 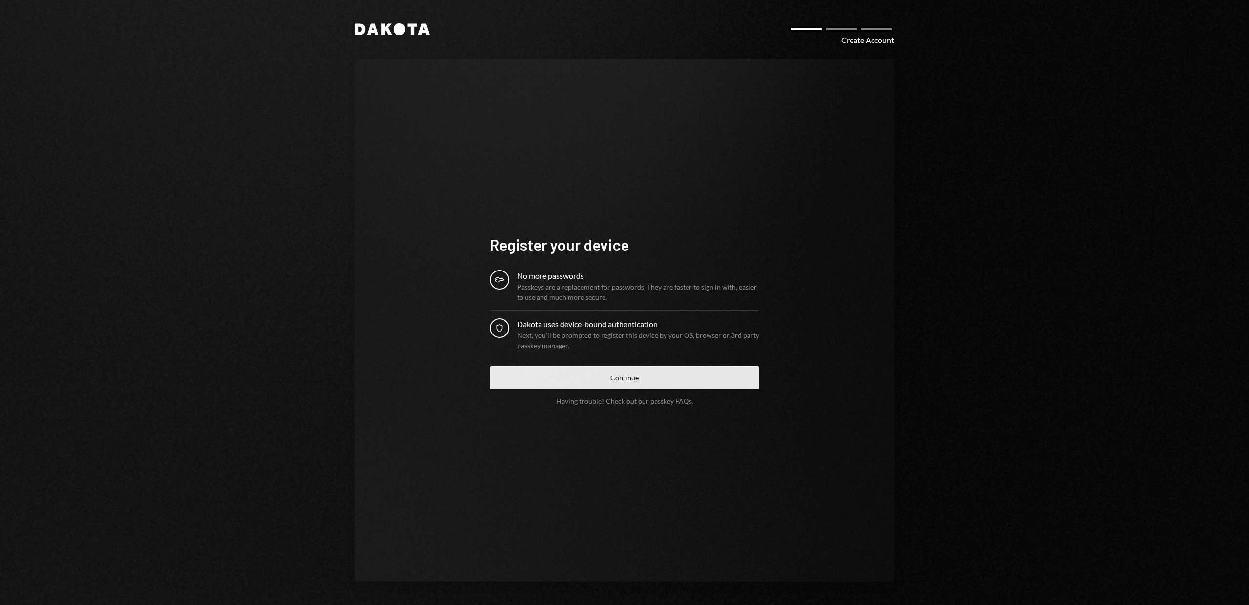 I want to click on a: passkey FAQs, so click(x=671, y=401).